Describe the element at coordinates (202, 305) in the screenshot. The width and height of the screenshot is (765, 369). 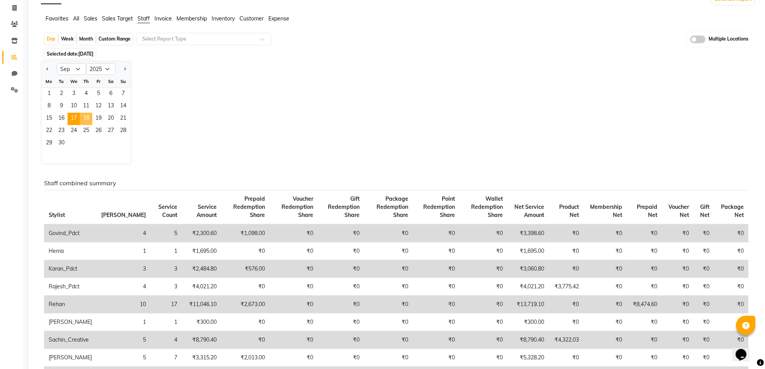
I see `td: ₹11,046.10` at that location.